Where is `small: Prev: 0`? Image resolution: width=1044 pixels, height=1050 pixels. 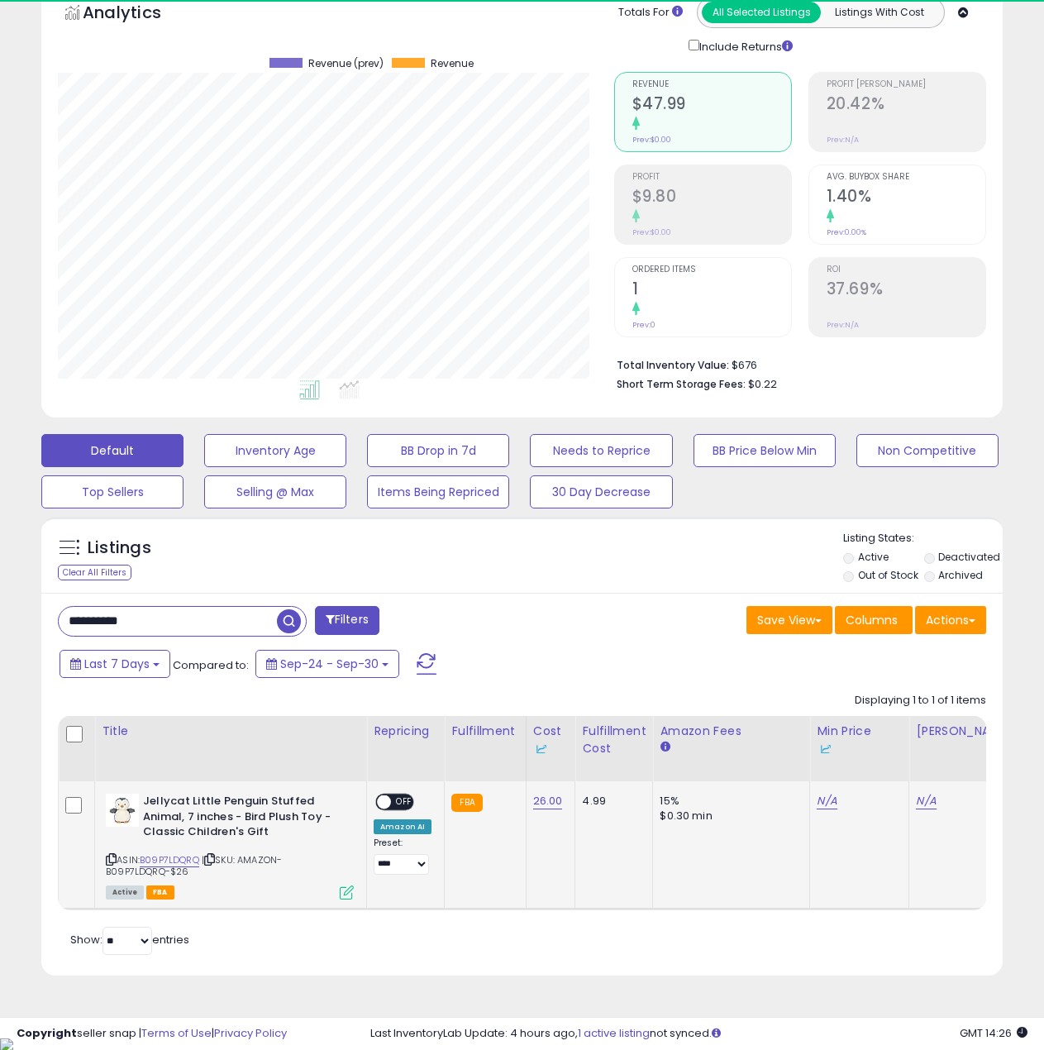
small: Prev: 0 is located at coordinates (644, 325).